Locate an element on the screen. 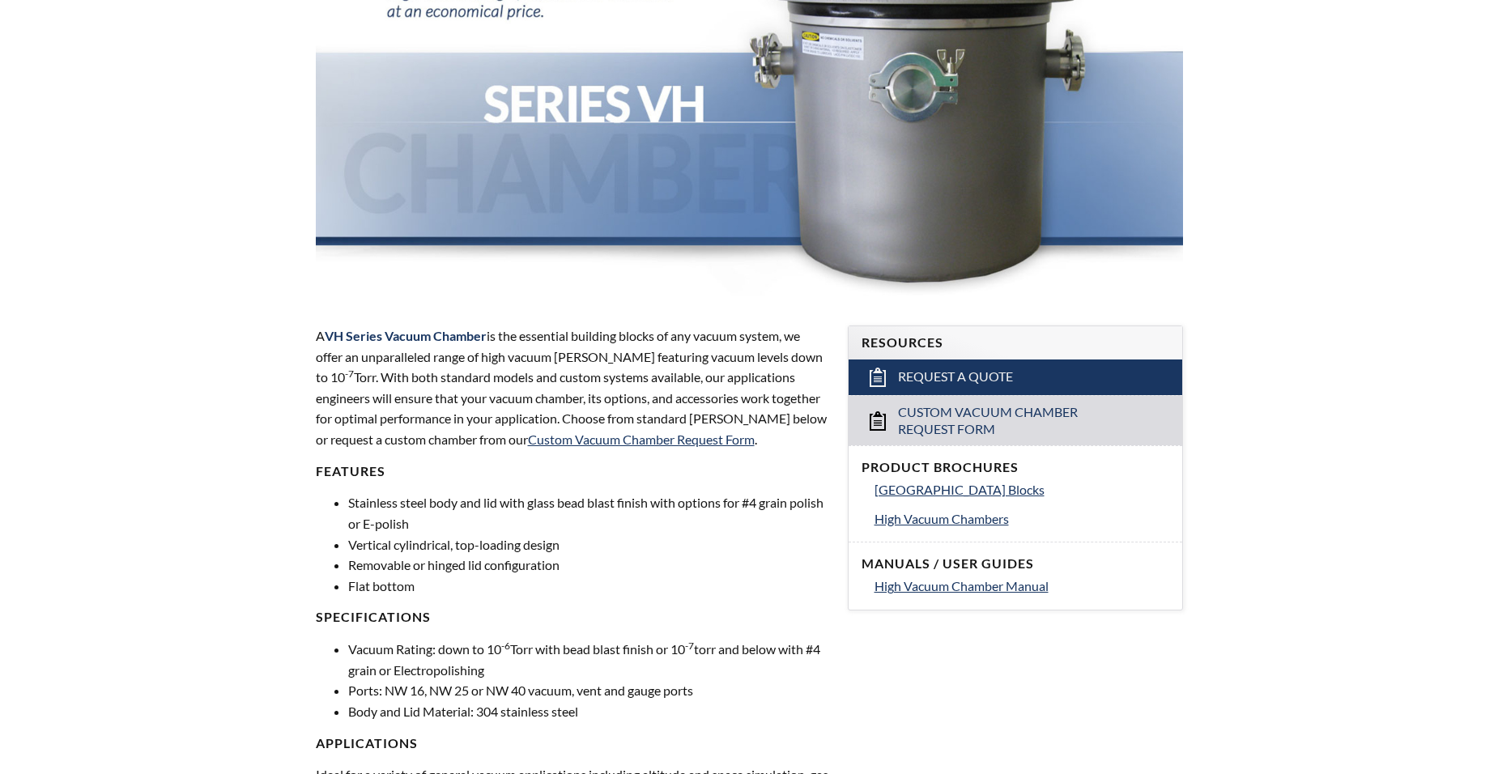 Image resolution: width=1498 pixels, height=774 pixels. a: Request a Quote is located at coordinates (1015, 377).